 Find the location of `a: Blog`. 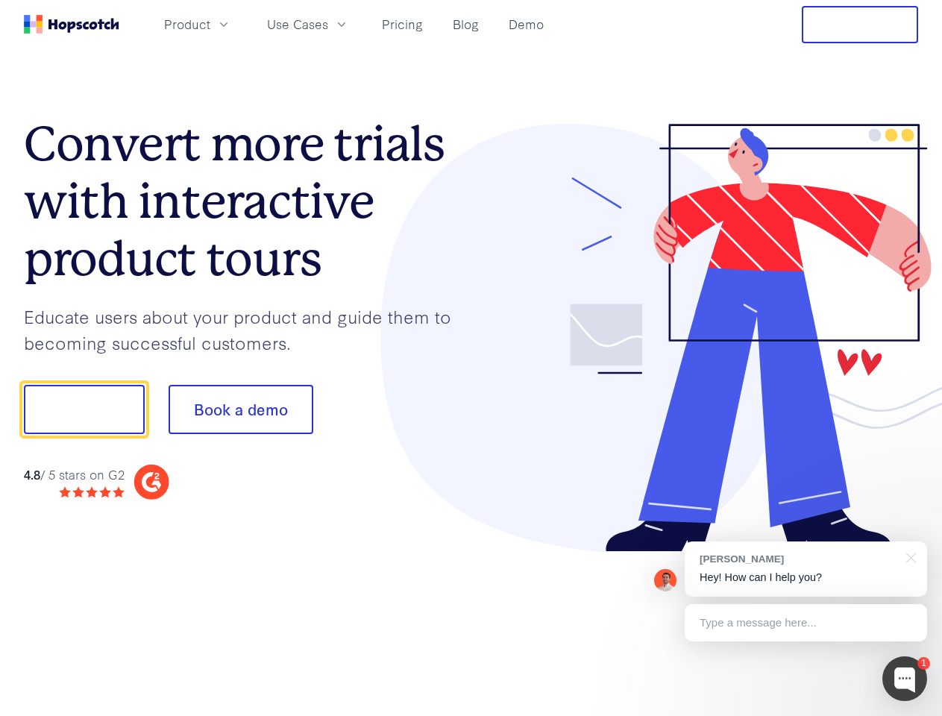

a: Blog is located at coordinates (465, 24).